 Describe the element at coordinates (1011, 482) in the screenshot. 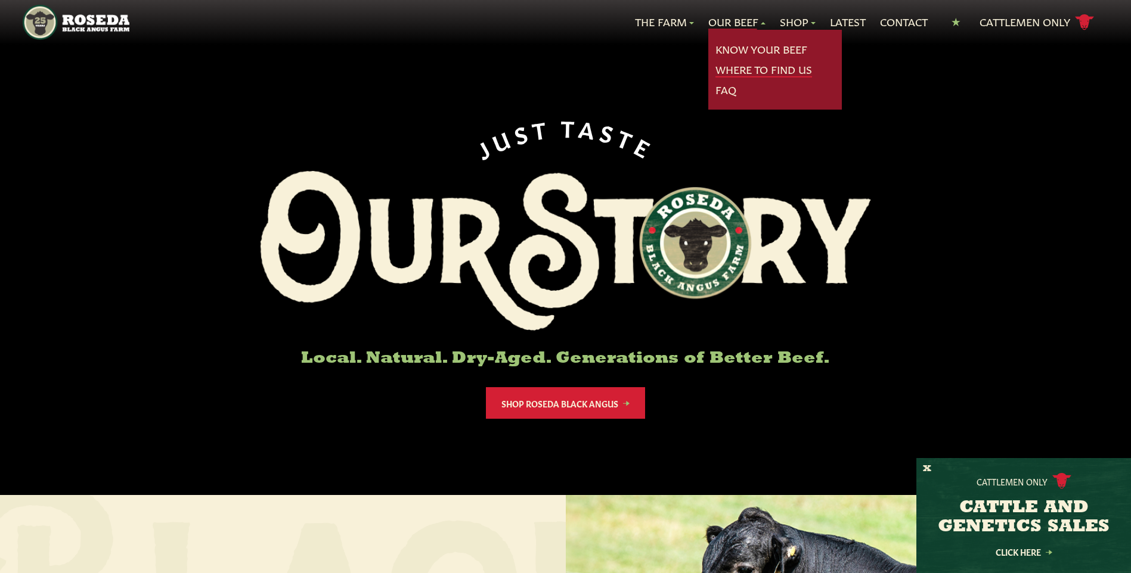

I see `p: Cattlemen Only` at that location.